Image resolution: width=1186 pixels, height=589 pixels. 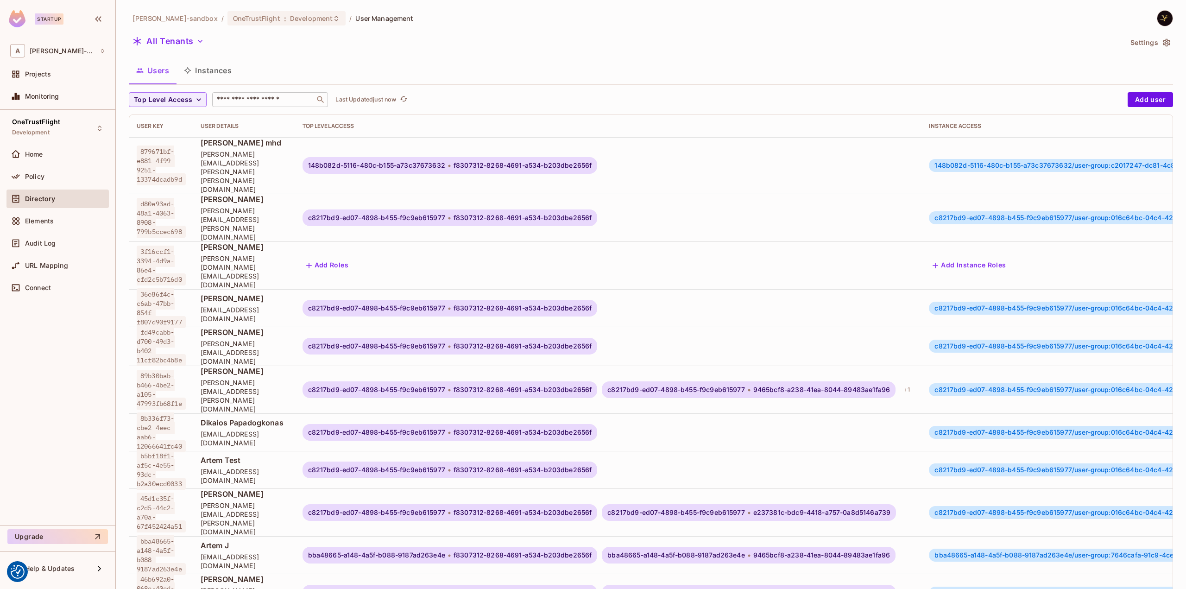 I want to click on span: Policy, so click(x=35, y=176).